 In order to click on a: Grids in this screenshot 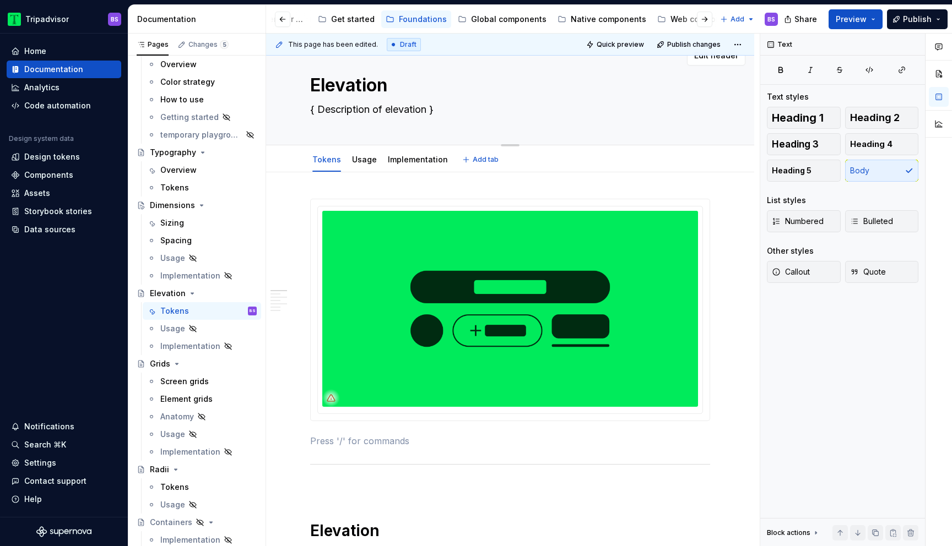, I will do `click(197, 364)`.